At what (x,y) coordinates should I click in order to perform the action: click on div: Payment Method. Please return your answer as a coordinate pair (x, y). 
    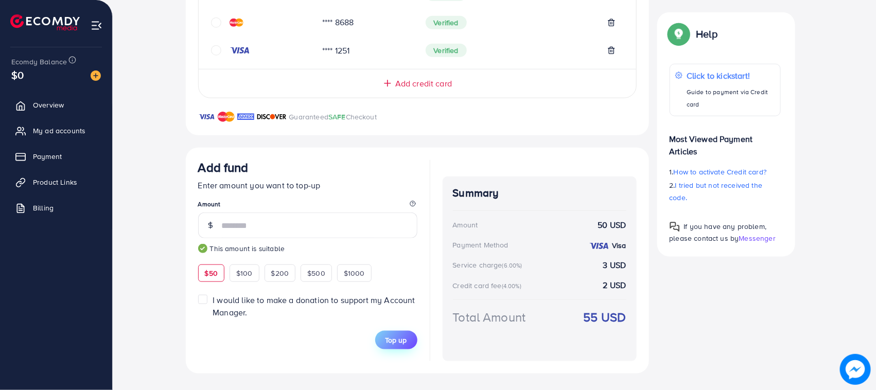
    Looking at the image, I should click on (480, 245).